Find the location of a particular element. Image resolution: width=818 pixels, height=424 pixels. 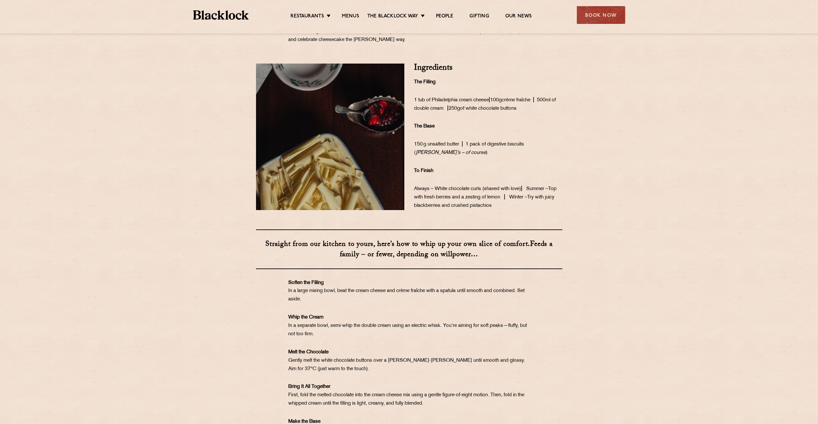

b: Whip the Cream is located at coordinates (306, 317).